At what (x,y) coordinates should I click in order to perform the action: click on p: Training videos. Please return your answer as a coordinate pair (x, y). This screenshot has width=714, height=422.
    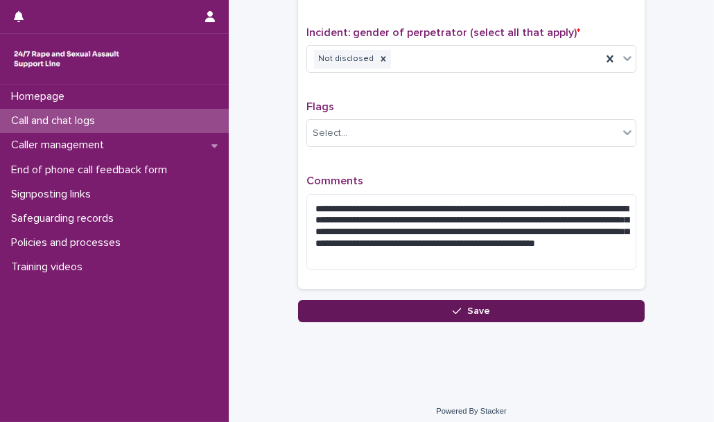
    Looking at the image, I should click on (49, 267).